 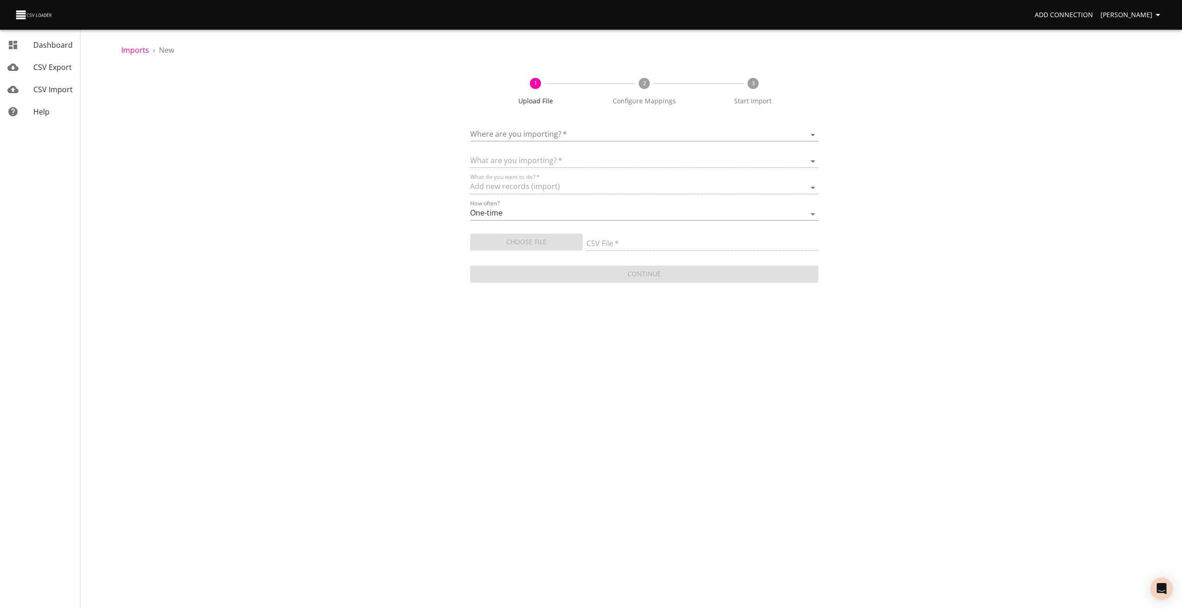 What do you see at coordinates (135, 50) in the screenshot?
I see `span: Imports` at bounding box center [135, 50].